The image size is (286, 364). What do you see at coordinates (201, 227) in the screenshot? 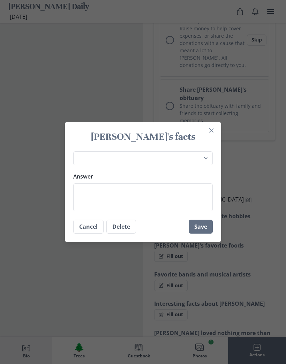
I see `button: Save` at bounding box center [201, 227].